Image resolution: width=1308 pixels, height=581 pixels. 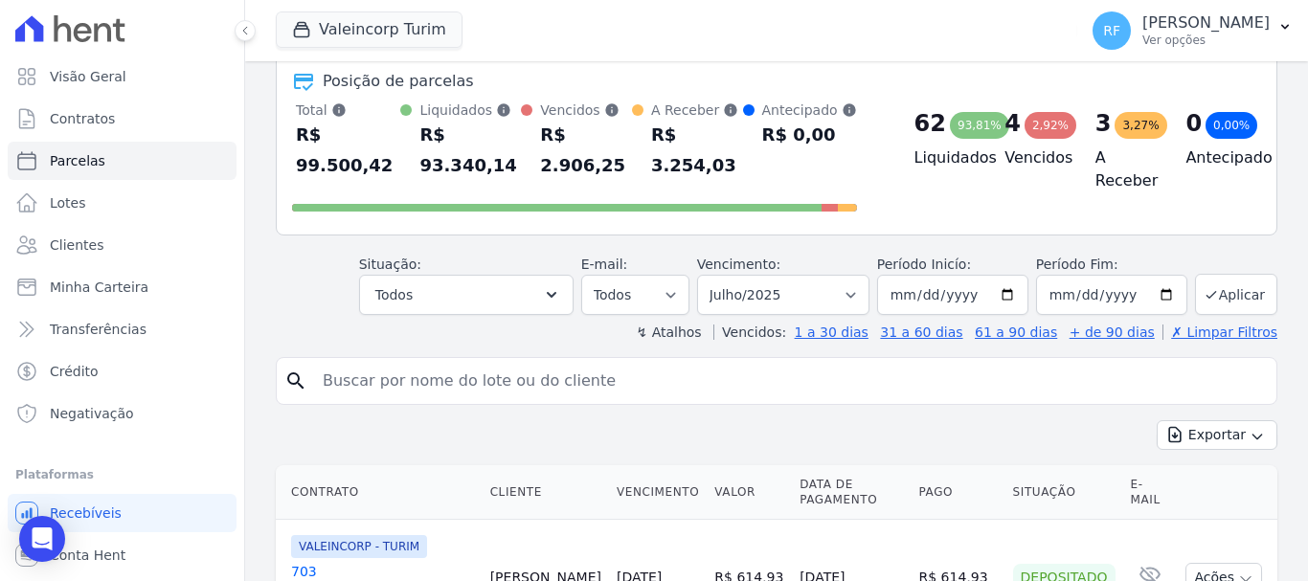 What do you see at coordinates (122, 119) in the screenshot?
I see `a: Contratos` at bounding box center [122, 119].